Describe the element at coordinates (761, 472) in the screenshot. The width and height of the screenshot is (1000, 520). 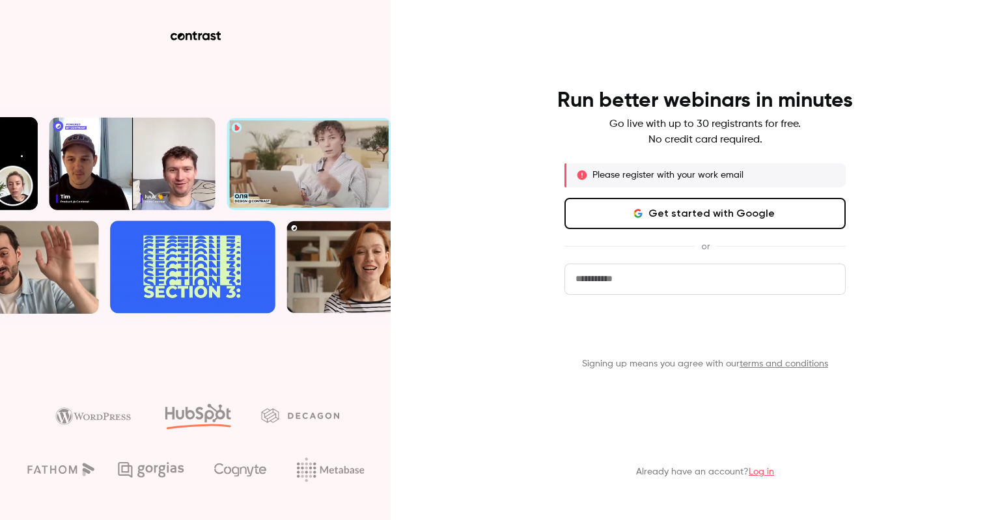
I see `a: Log in` at that location.